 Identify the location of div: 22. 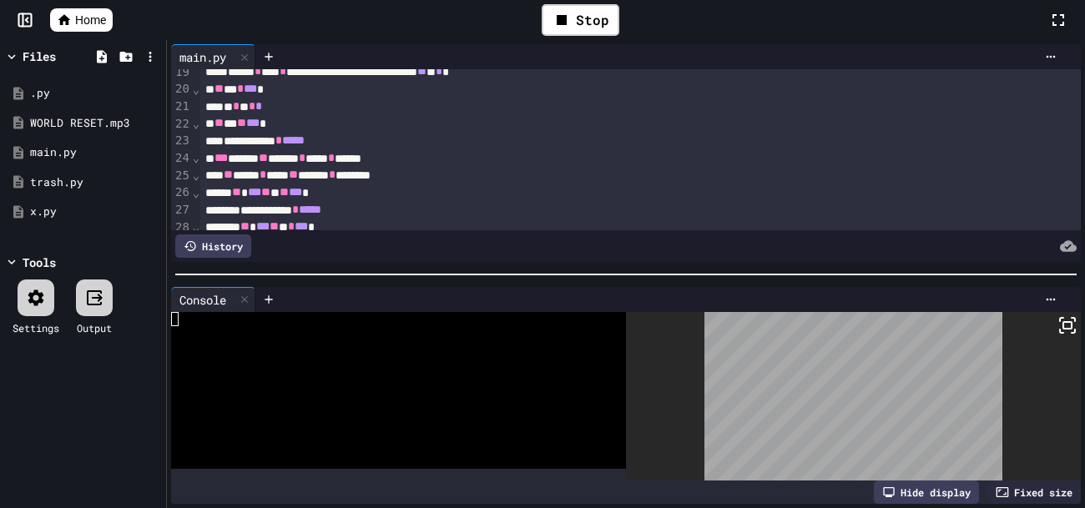
(181, 124).